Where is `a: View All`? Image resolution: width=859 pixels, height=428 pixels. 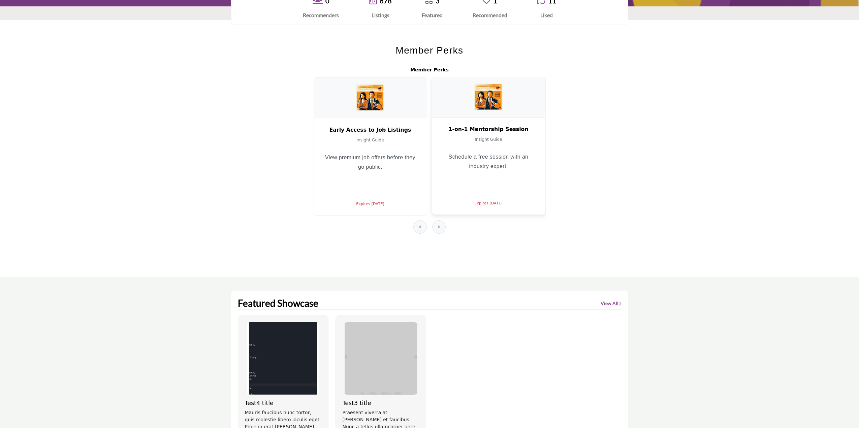
a: View All is located at coordinates (611, 304).